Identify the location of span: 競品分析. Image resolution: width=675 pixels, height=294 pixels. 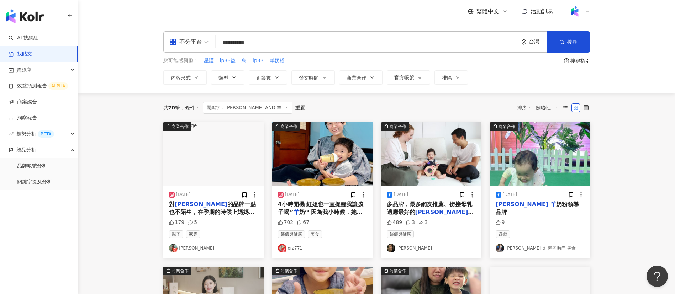
(26, 150).